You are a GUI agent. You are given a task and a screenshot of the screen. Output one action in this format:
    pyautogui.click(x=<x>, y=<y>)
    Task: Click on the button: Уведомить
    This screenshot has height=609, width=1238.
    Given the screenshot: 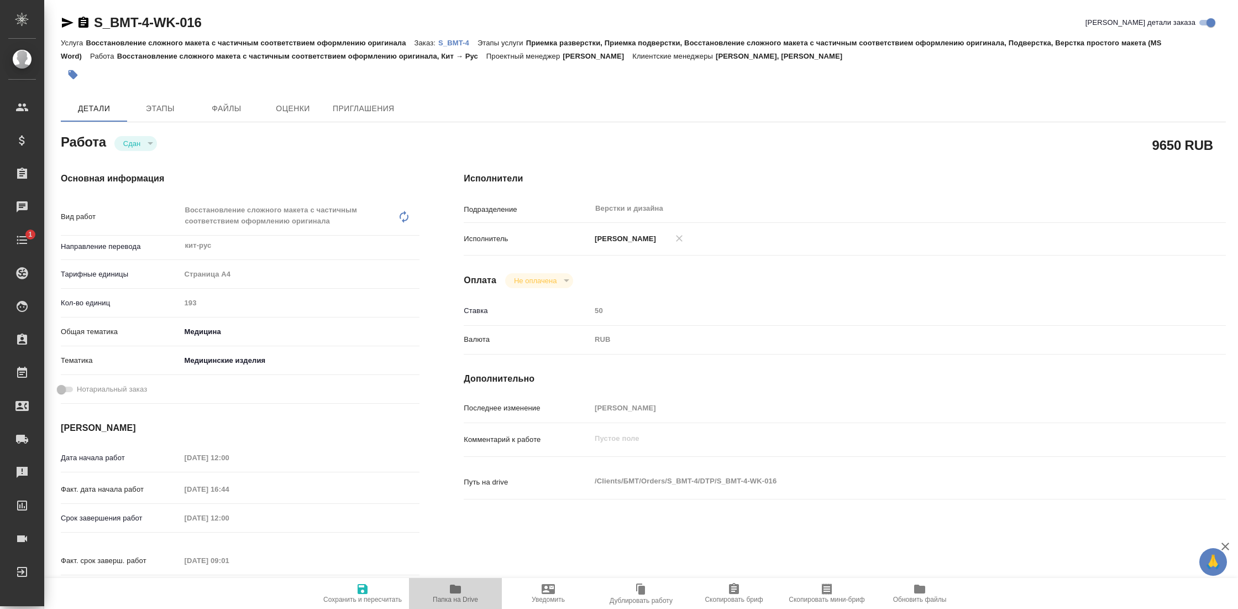 What is the action you would take?
    pyautogui.click(x=548, y=593)
    